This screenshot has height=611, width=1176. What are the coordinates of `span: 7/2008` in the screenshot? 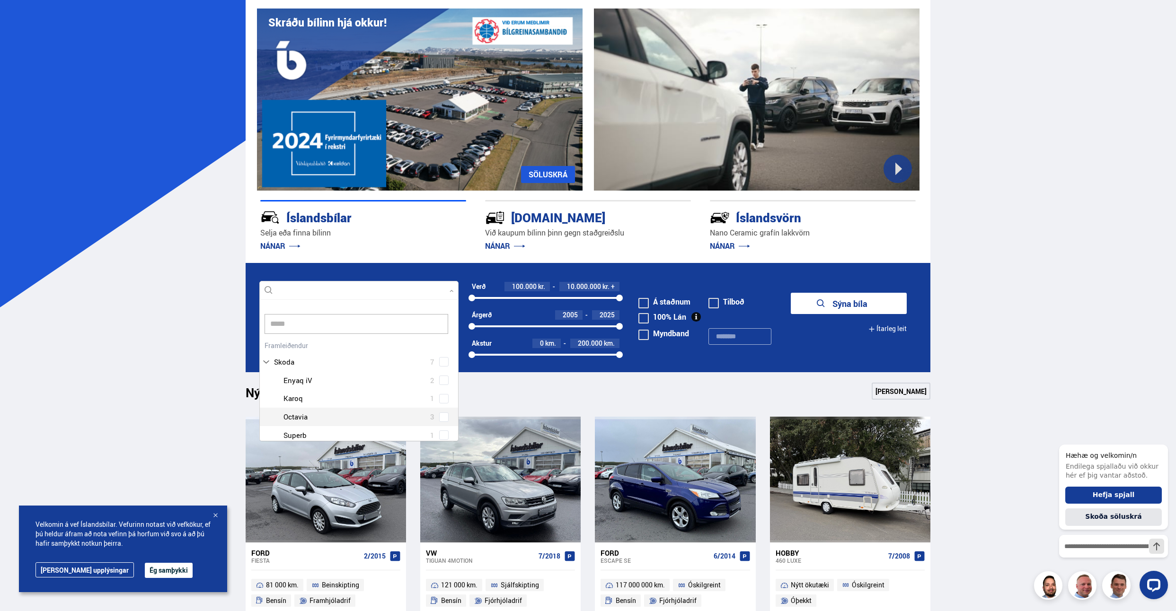 It's located at (899, 556).